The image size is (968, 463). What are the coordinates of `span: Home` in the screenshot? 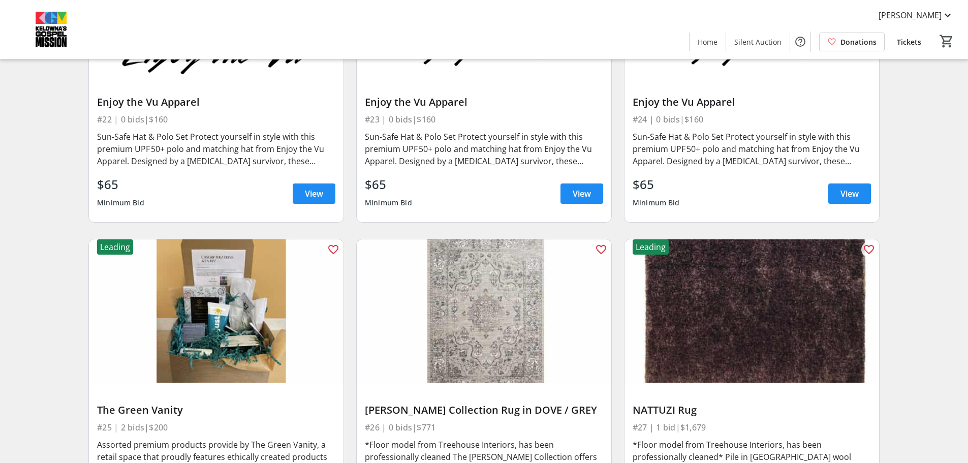 It's located at (707, 42).